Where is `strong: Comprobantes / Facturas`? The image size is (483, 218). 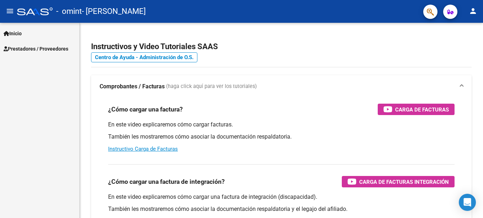 strong: Comprobantes / Facturas is located at coordinates (132, 86).